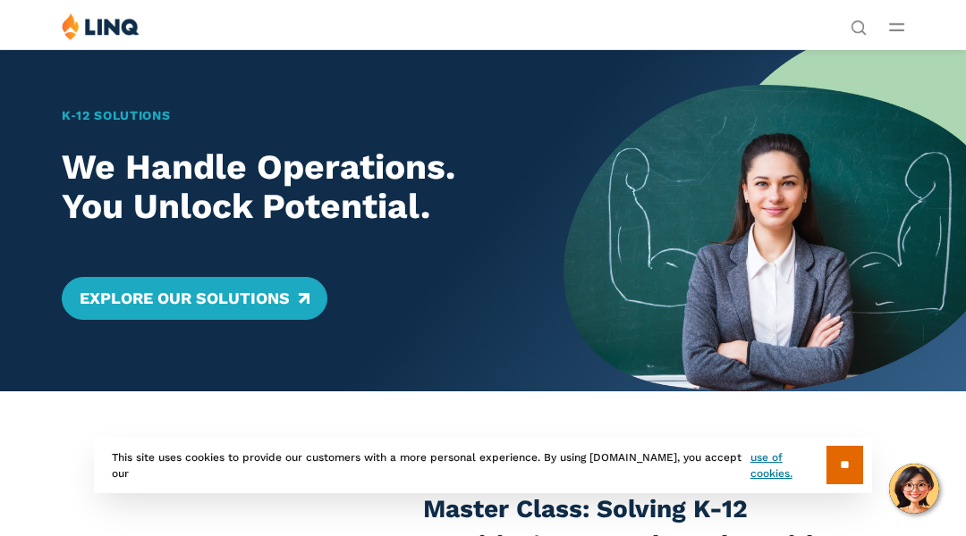 This screenshot has width=966, height=536. Describe the element at coordinates (858, 23) in the screenshot. I see `nav: Utility Navigation` at that location.